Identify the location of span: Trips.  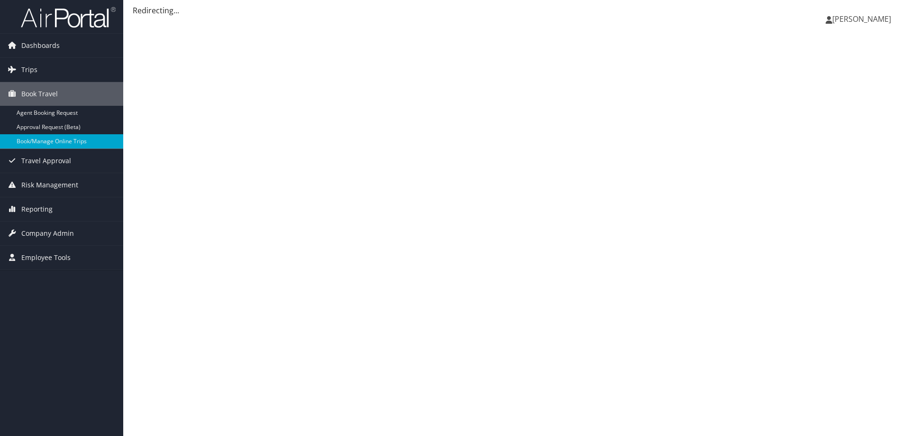
(29, 70).